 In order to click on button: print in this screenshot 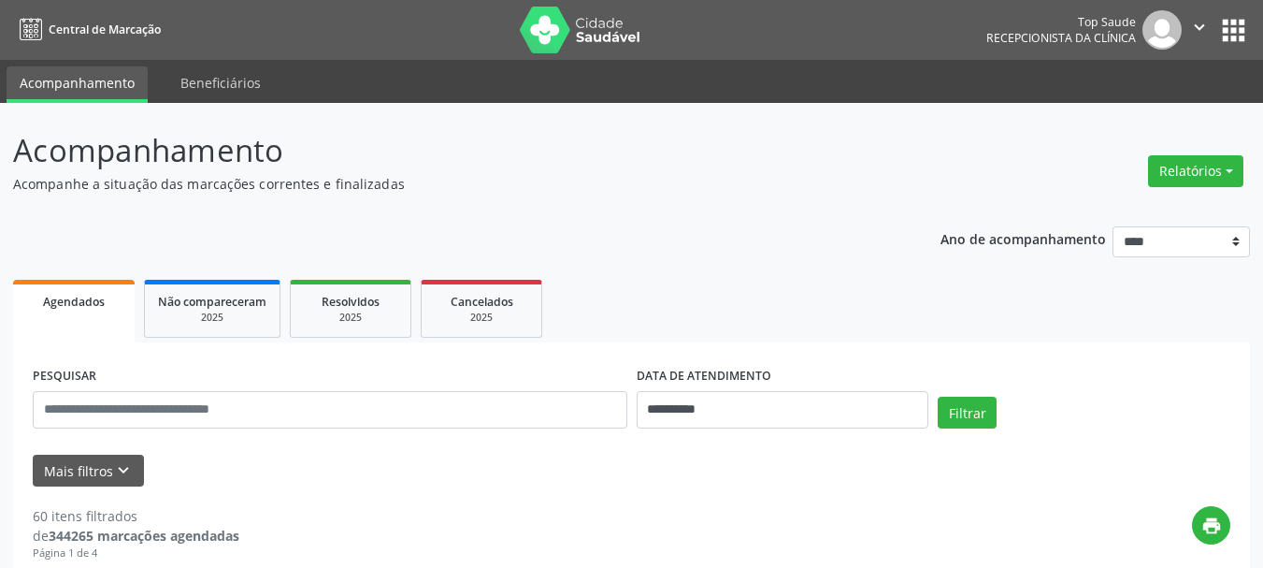, I will do `click(1211, 525)`.